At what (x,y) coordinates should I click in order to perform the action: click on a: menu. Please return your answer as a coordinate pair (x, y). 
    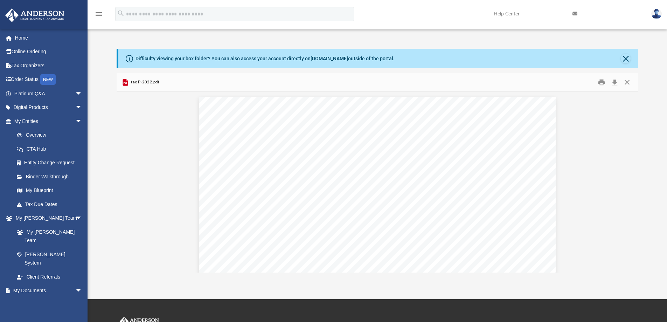
    Looking at the image, I should click on (99, 16).